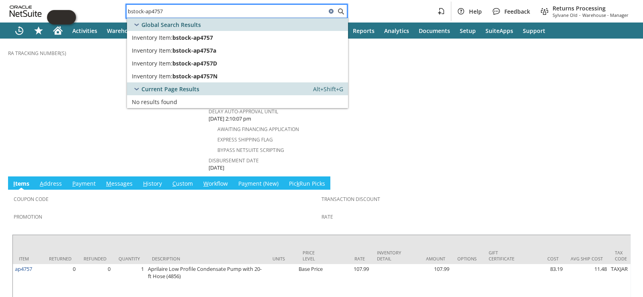  I want to click on a: Home, so click(58, 31).